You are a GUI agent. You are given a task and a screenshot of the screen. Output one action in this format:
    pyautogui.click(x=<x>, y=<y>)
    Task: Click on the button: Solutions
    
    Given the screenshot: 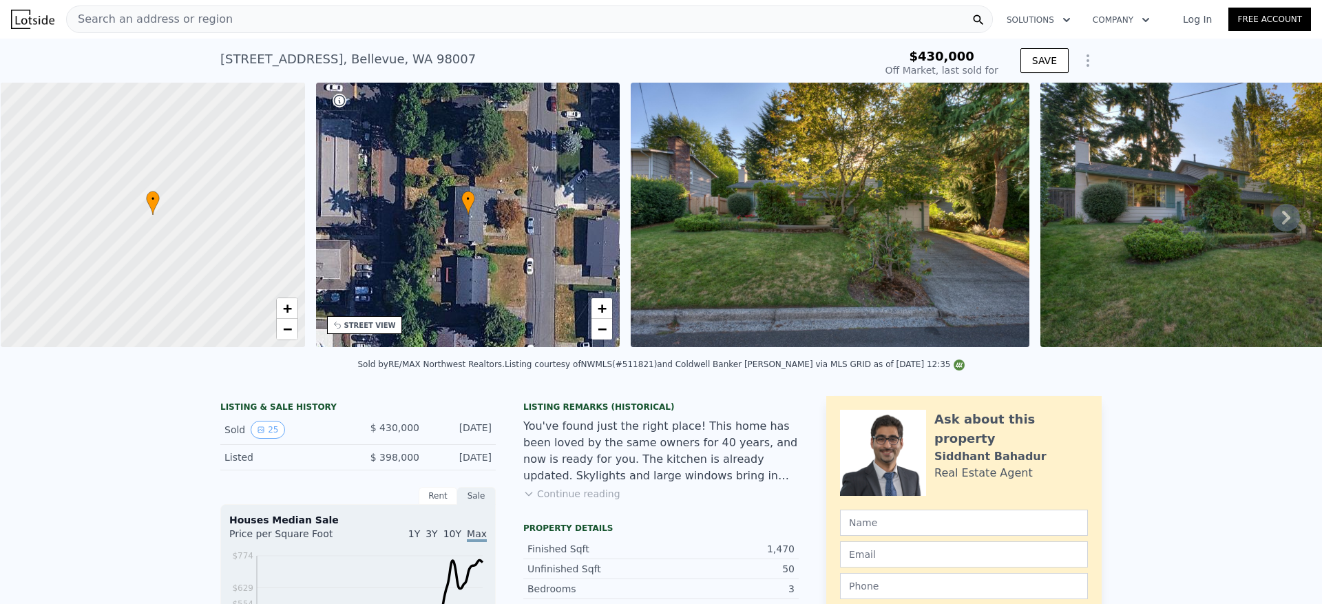 What is the action you would take?
    pyautogui.click(x=1038, y=20)
    